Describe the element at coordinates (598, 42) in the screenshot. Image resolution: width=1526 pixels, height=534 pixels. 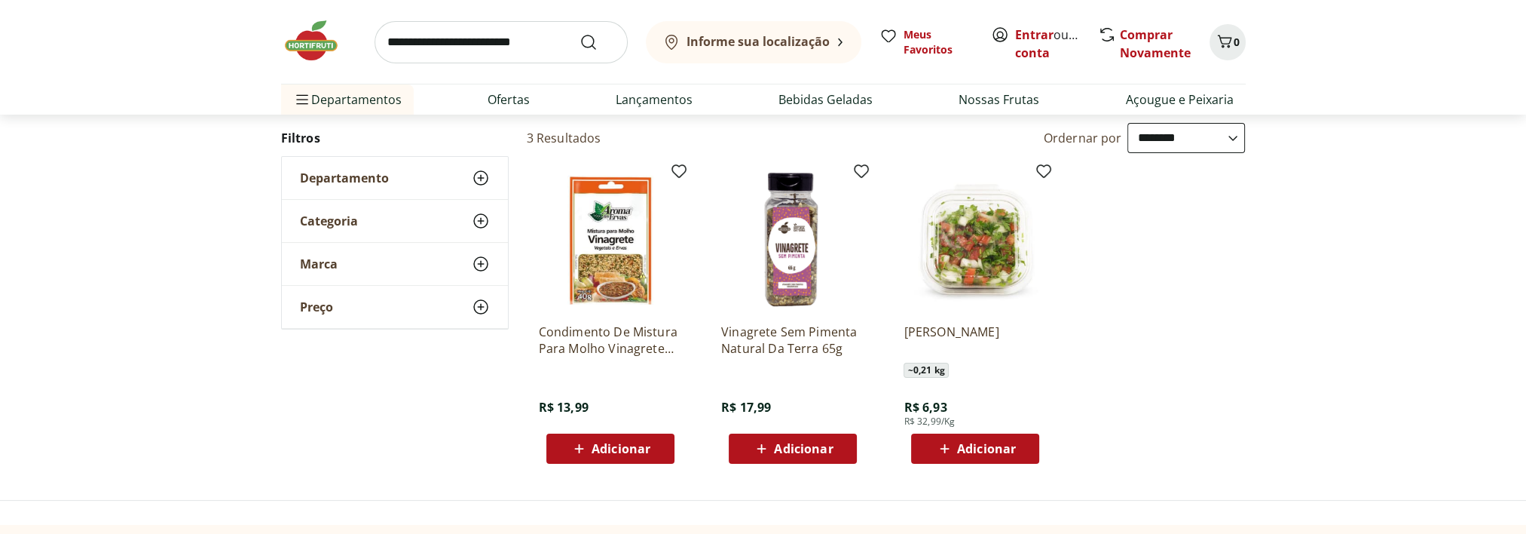
I see `button: Submit Search` at that location.